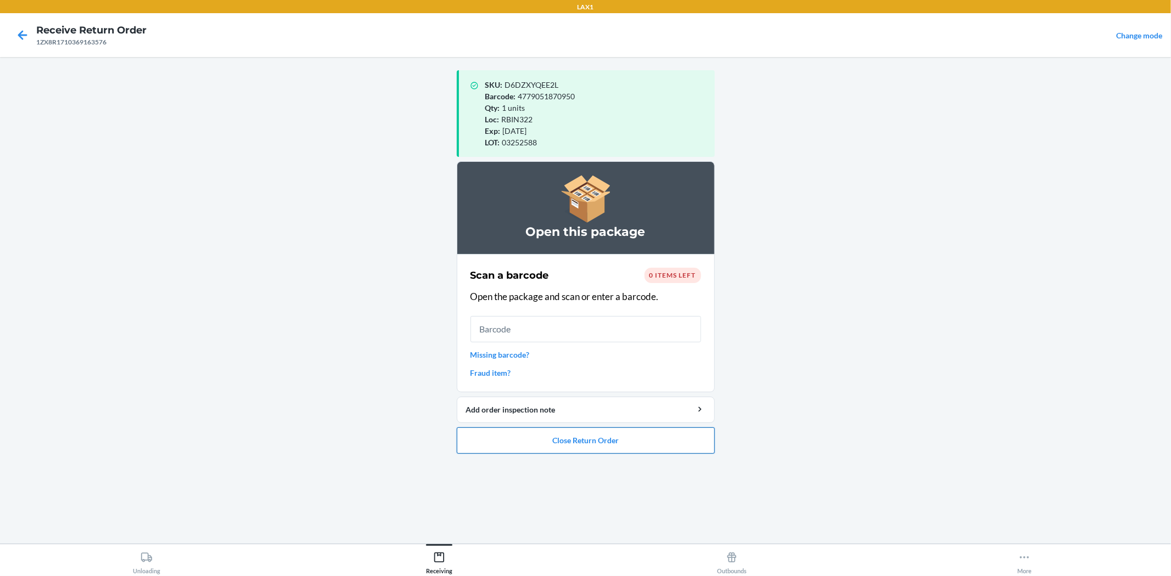 Image resolution: width=1171 pixels, height=576 pixels. What do you see at coordinates (586, 410) in the screenshot?
I see `button: Add order inspection note` at bounding box center [586, 410].